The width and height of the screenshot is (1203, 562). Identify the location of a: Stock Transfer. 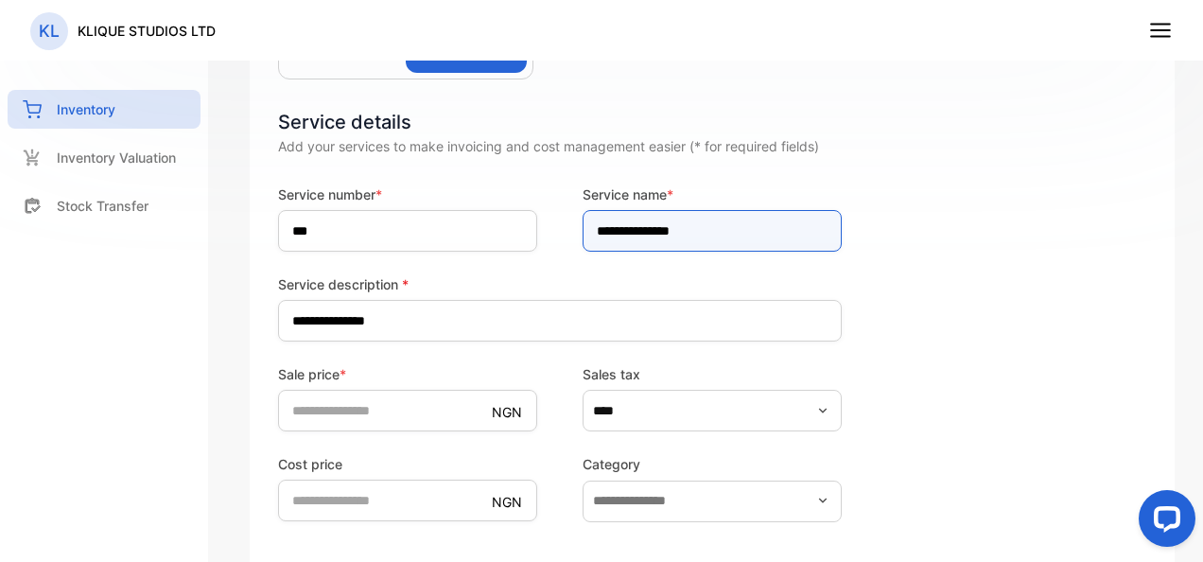
(104, 205).